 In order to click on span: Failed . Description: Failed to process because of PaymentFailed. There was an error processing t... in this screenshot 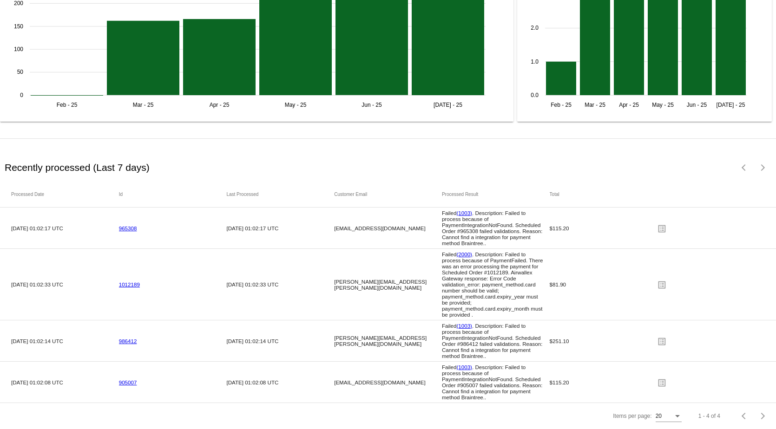, I will do `click(492, 284)`.